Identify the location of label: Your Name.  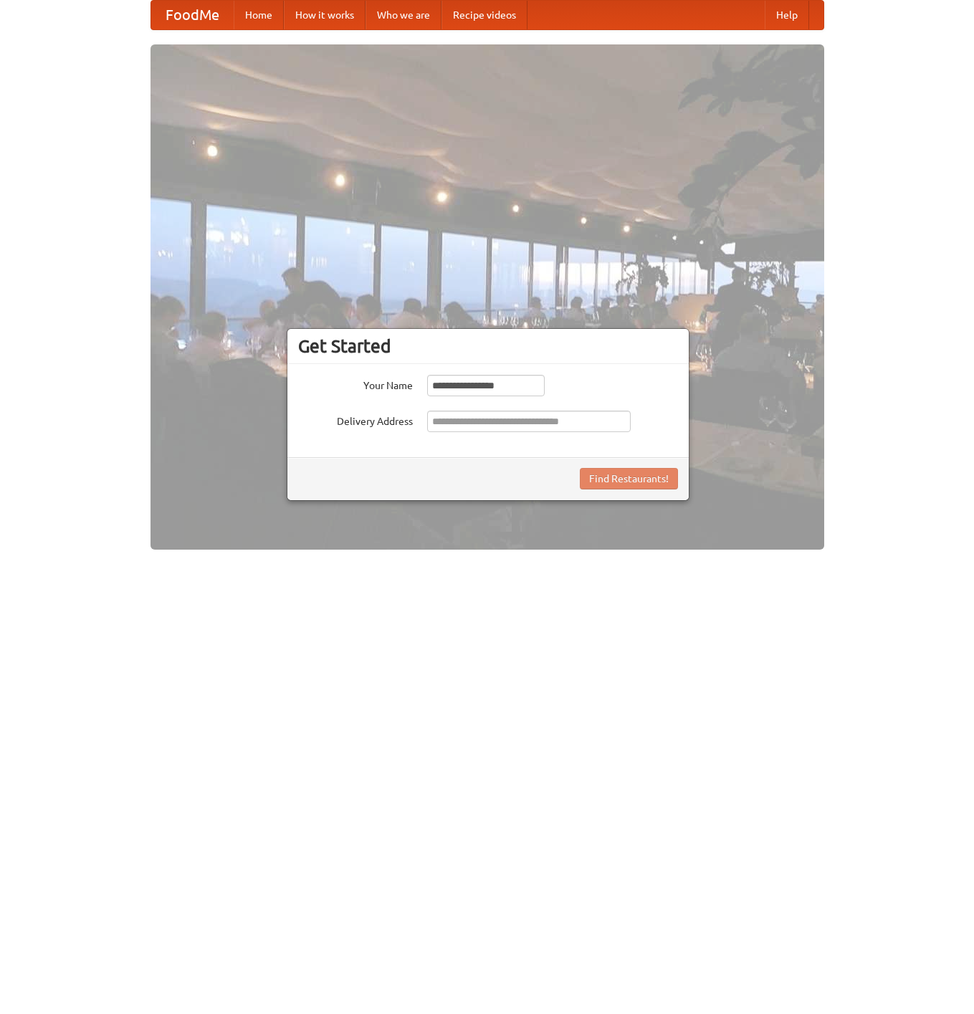
(356, 384).